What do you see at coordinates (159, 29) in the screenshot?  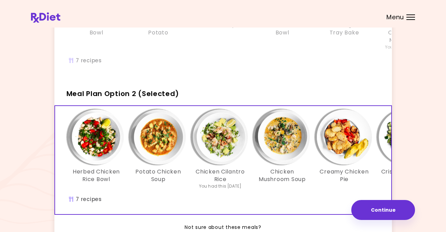 I see `h3: Chicken Sweet Potato` at bounding box center [159, 29].